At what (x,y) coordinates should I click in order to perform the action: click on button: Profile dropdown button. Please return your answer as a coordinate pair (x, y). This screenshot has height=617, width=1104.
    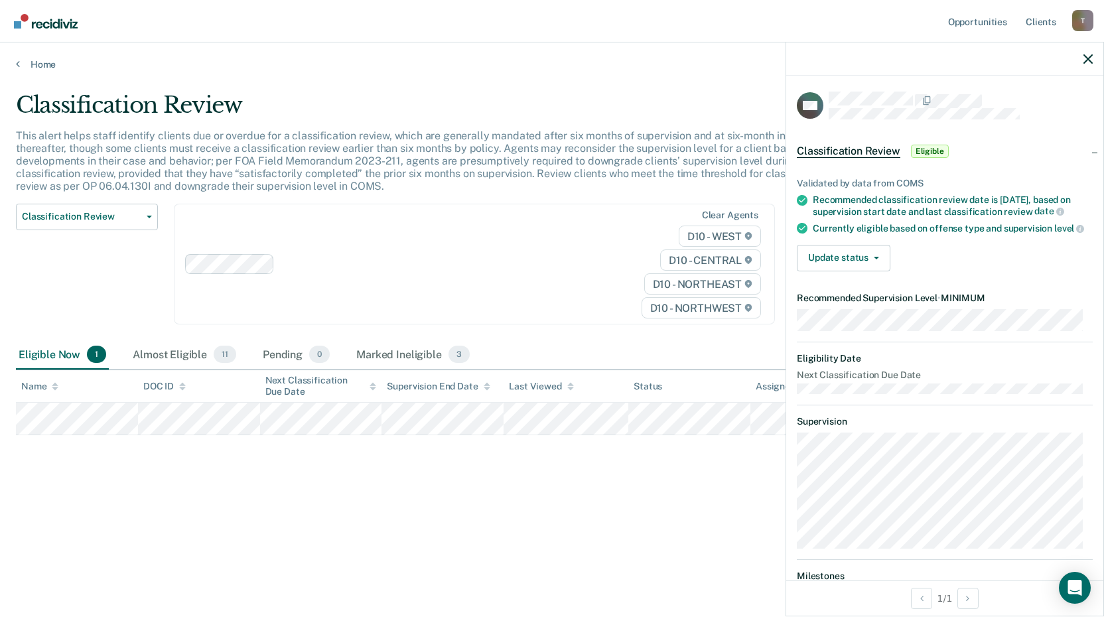
    Looking at the image, I should click on (1082, 21).